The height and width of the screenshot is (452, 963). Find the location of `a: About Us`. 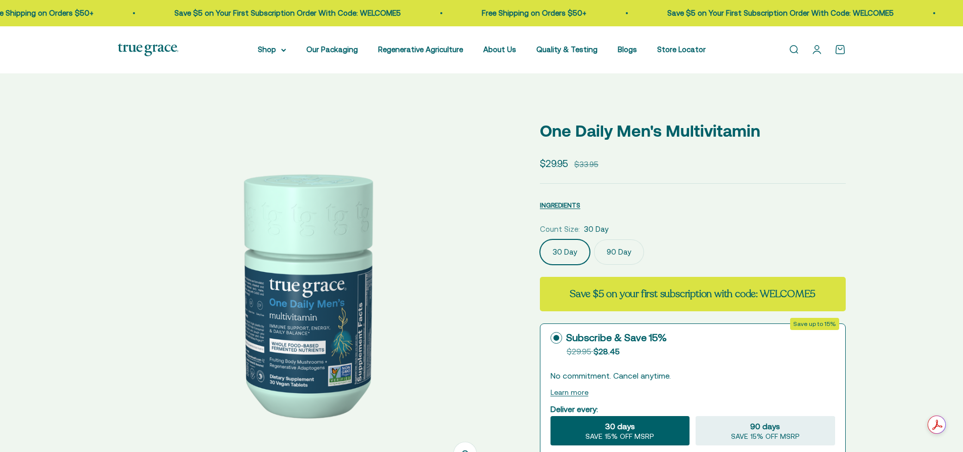

a: About Us is located at coordinates (500, 49).